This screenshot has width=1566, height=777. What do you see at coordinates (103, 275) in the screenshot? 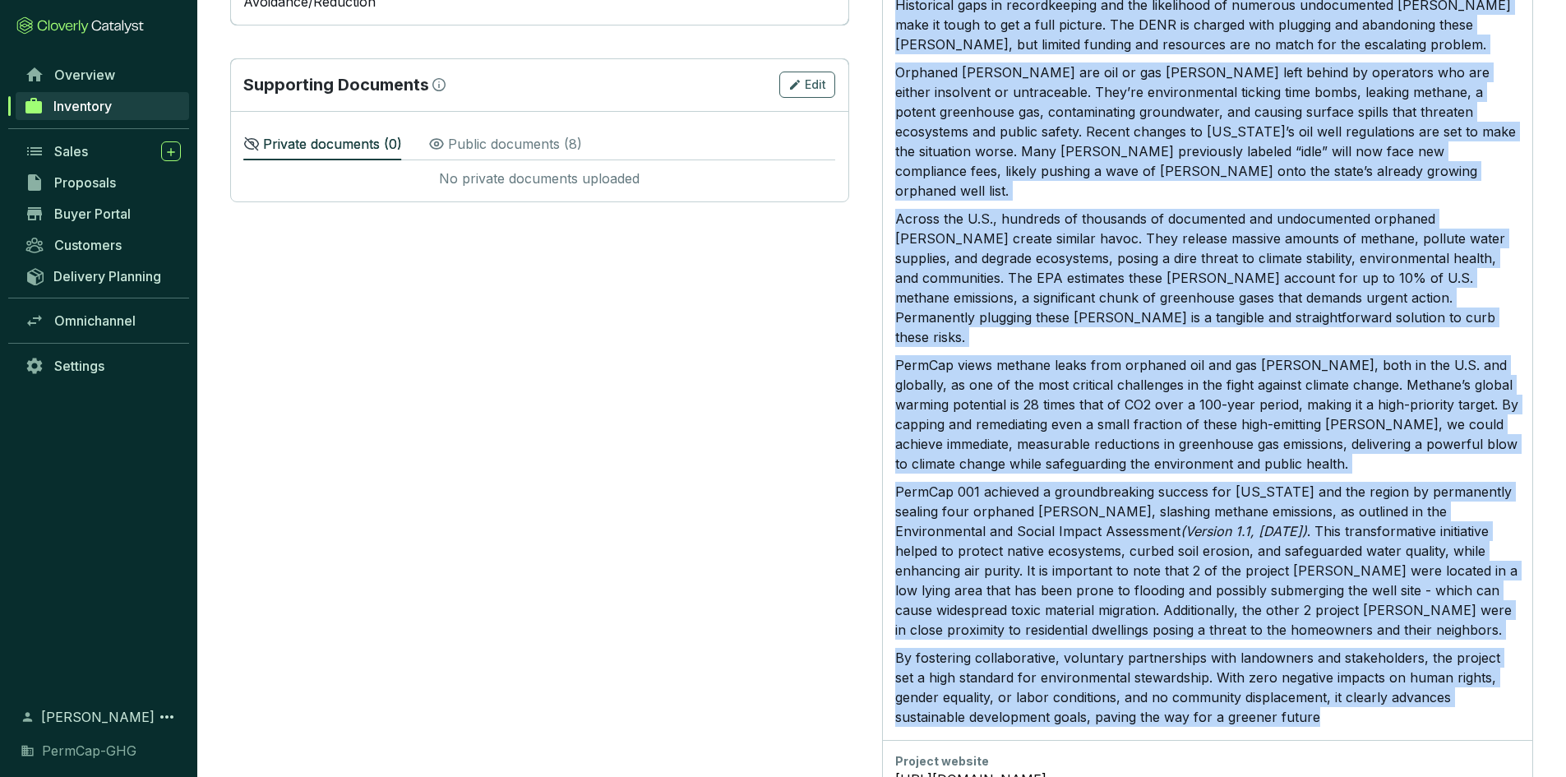
I see `a: Delivery Planning` at bounding box center [103, 275].